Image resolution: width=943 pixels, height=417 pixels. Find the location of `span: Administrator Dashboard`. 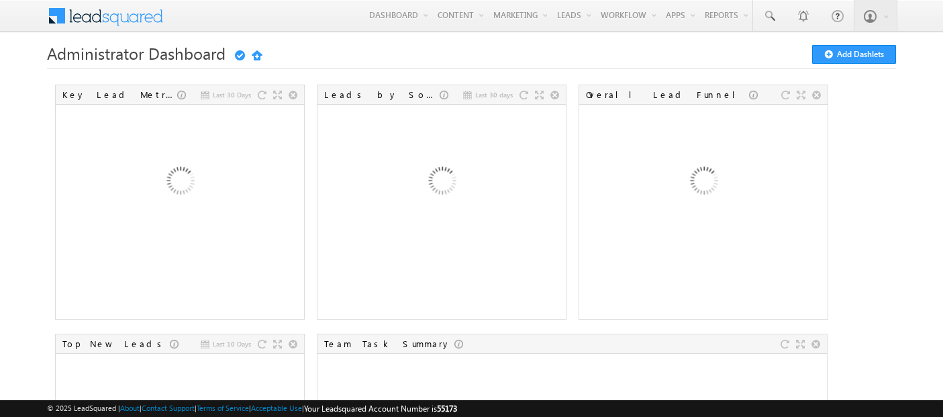

span: Administrator Dashboard is located at coordinates (136, 53).